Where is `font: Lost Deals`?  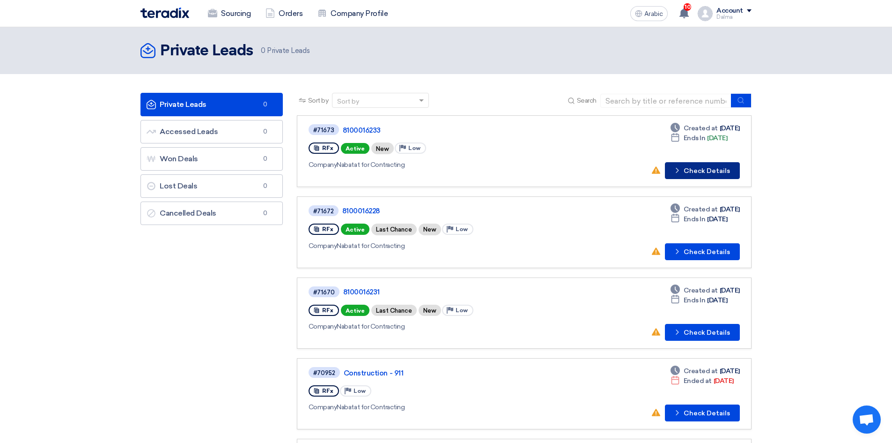
font: Lost Deals is located at coordinates (178, 185).